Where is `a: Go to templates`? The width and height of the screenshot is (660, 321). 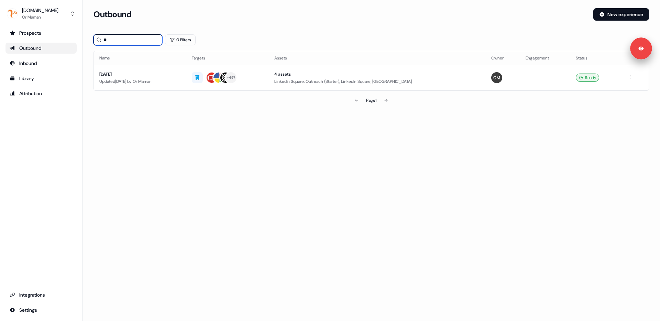 a: Go to templates is located at coordinates (41, 78).